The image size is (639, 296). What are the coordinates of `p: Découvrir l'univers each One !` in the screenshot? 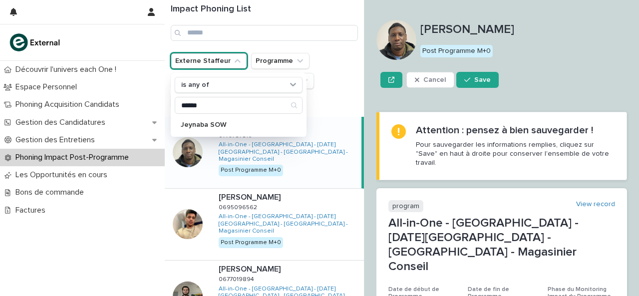 It's located at (68, 69).